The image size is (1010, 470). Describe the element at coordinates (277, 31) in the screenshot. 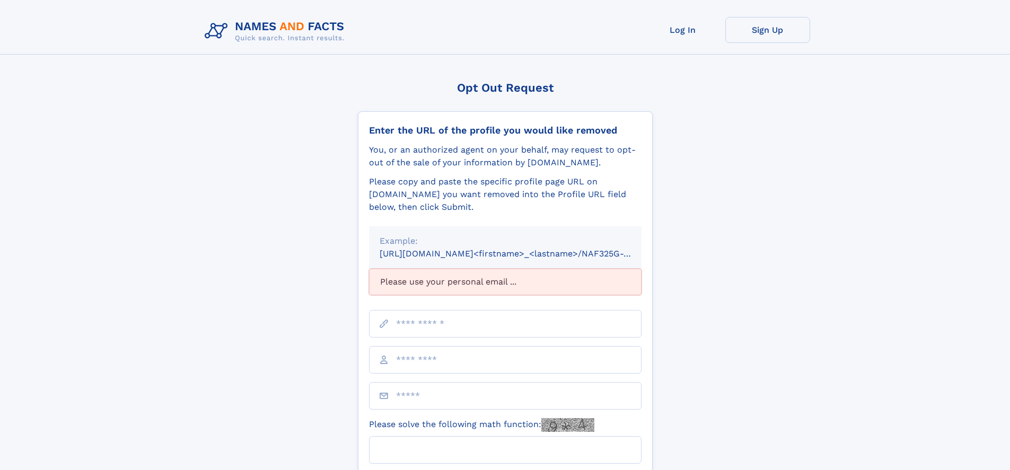

I see `img: Logo Names and Facts` at that location.